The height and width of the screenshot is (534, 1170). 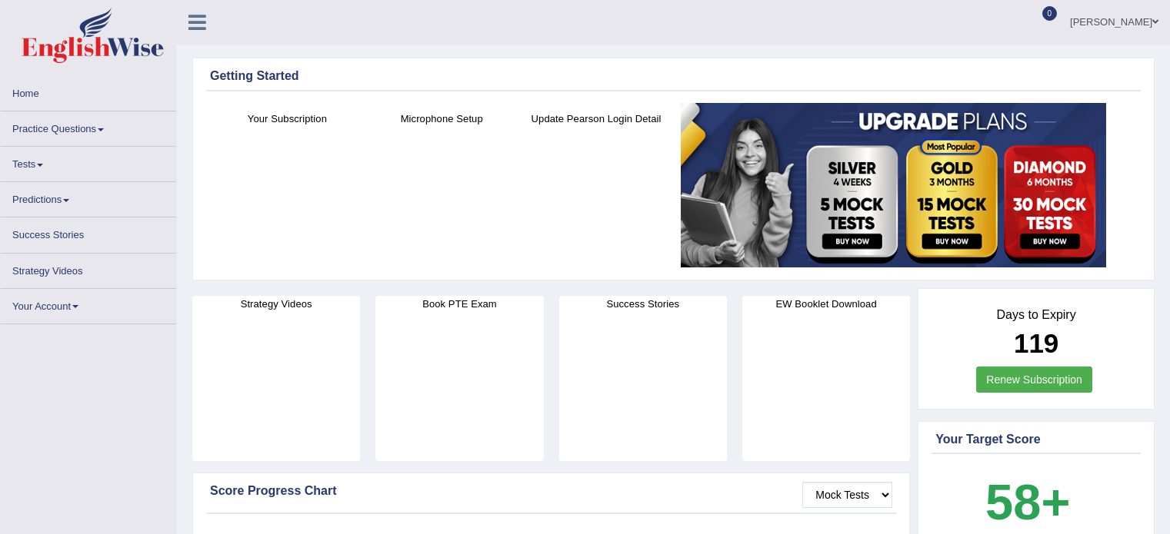 What do you see at coordinates (1036, 315) in the screenshot?
I see `h4: Days to Expiry` at bounding box center [1036, 315].